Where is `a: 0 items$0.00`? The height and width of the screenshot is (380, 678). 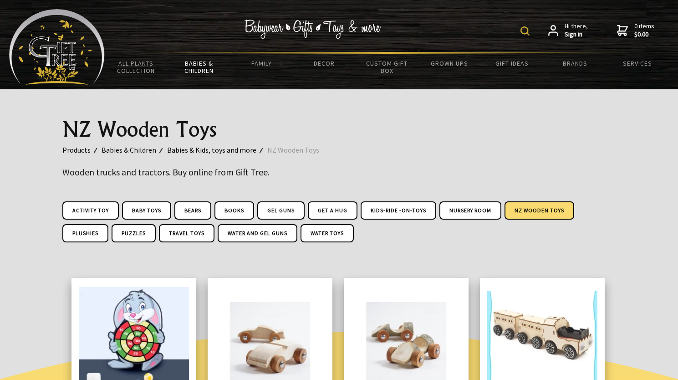 a: 0 items$0.00 is located at coordinates (635, 30).